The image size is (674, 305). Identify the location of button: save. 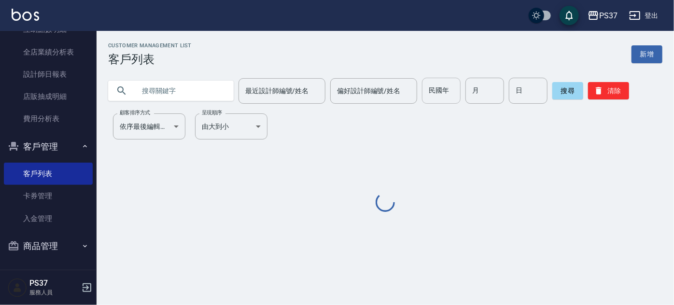
(569, 15).